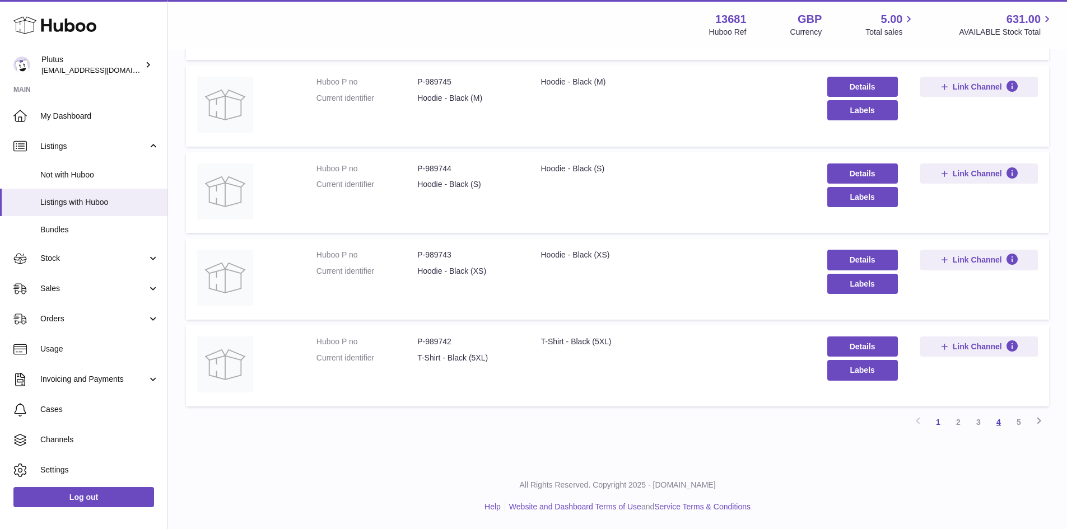 The height and width of the screenshot is (529, 1067). Describe the element at coordinates (225, 192) in the screenshot. I see `img: Hoodie - Black (S)` at that location.